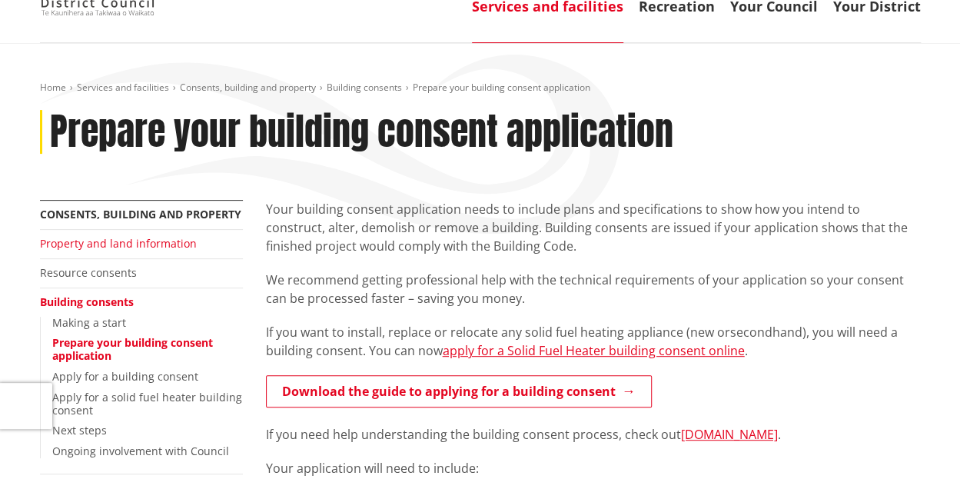 The image size is (960, 479). Describe the element at coordinates (501, 87) in the screenshot. I see `span: Prepare your building consent application` at that location.